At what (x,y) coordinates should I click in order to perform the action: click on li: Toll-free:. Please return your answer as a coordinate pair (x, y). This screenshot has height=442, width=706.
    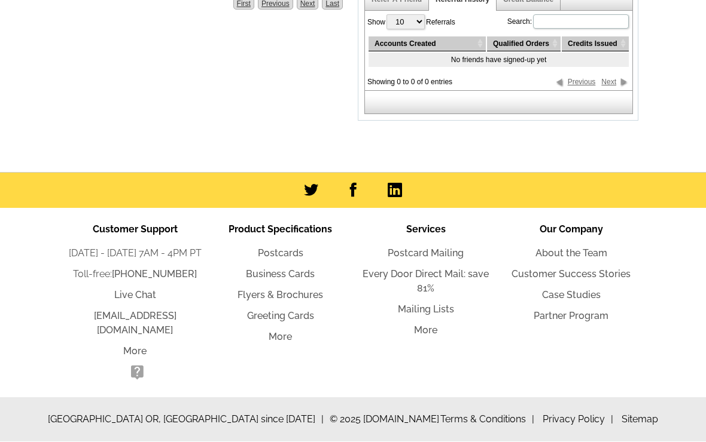
    Looking at the image, I should click on (135, 275).